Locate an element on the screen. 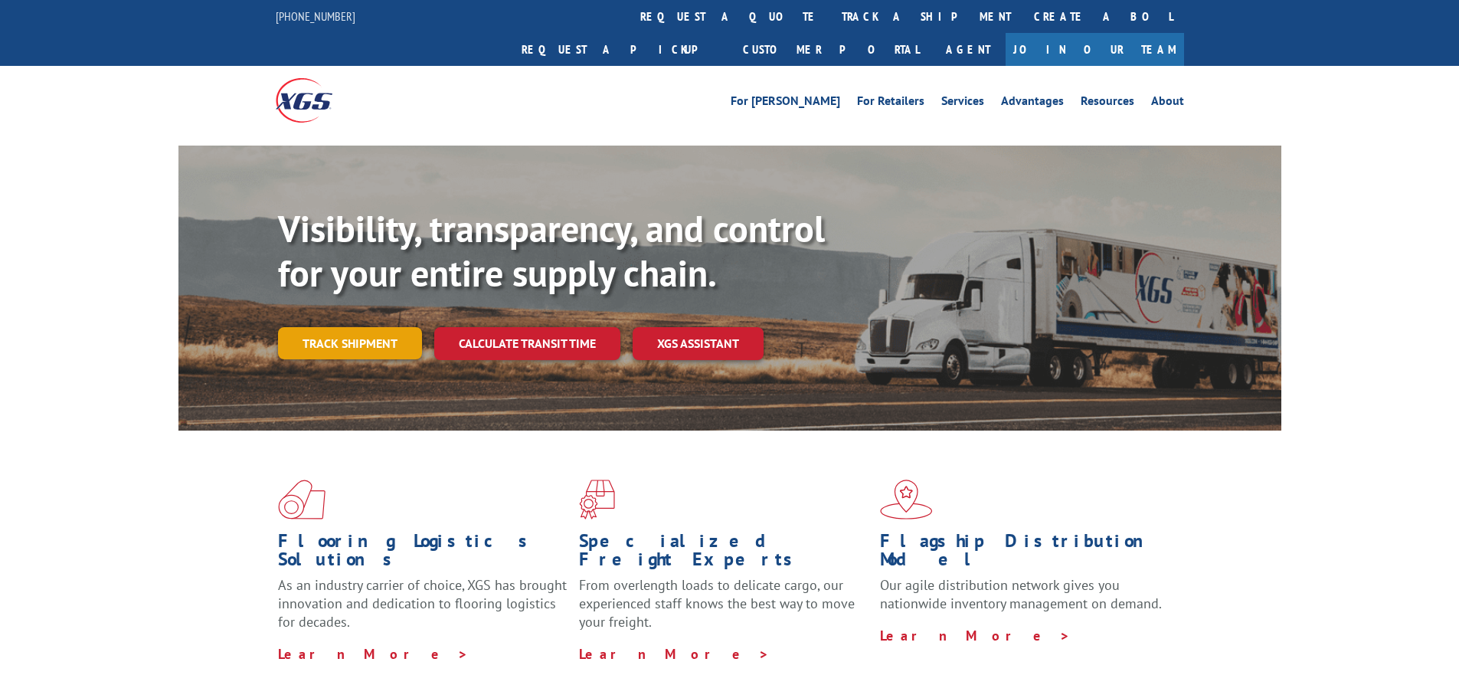 This screenshot has width=1459, height=698. img: xgs-icon-flagship-distribution-model-red is located at coordinates (906, 499).